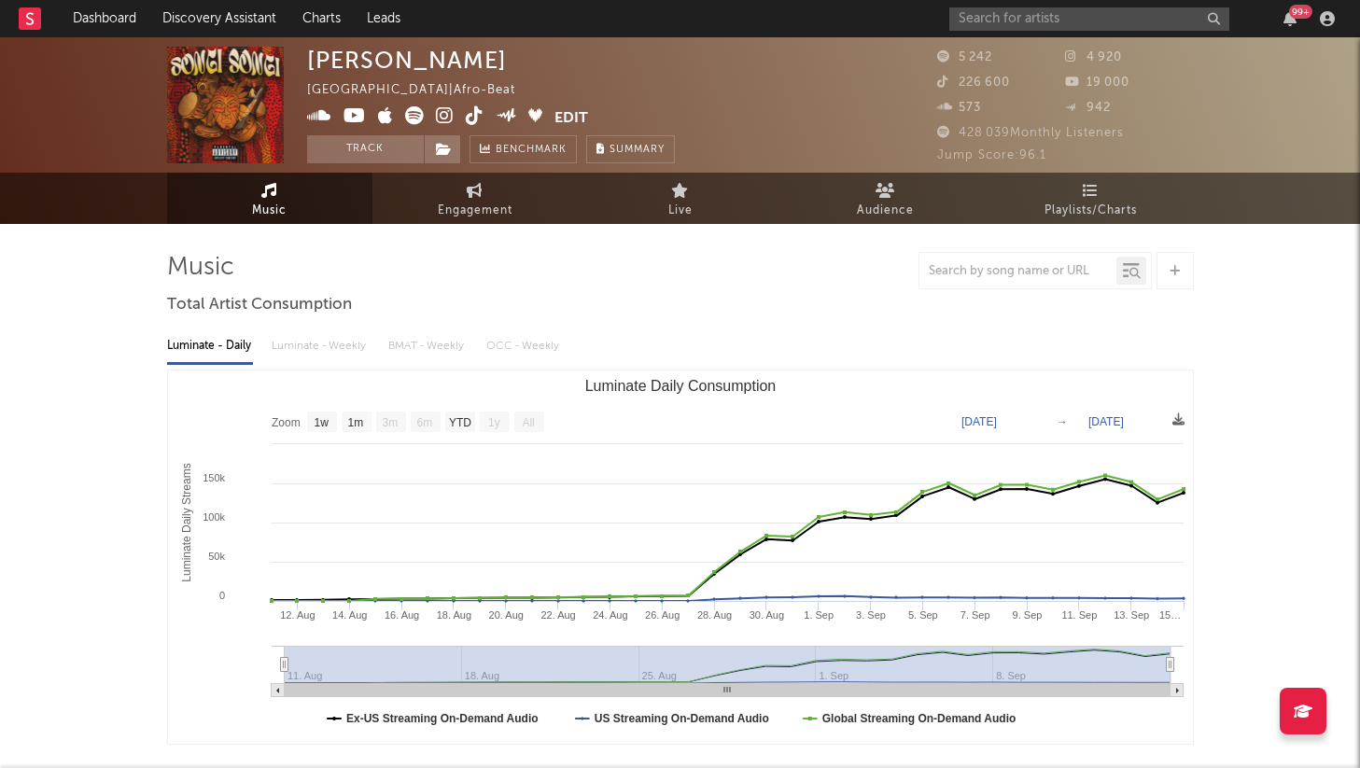 Image resolution: width=1360 pixels, height=768 pixels. Describe the element at coordinates (1018, 272) in the screenshot. I see `input: Search by song name or URL` at that location.